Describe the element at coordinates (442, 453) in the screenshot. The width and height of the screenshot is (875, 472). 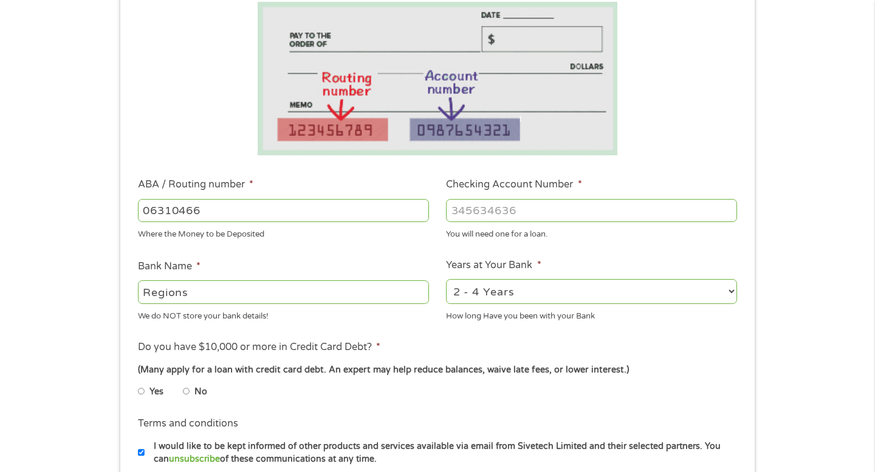
I see `label: I would like to be kept informed of other products and services available via email from Sivetech...` at that location.